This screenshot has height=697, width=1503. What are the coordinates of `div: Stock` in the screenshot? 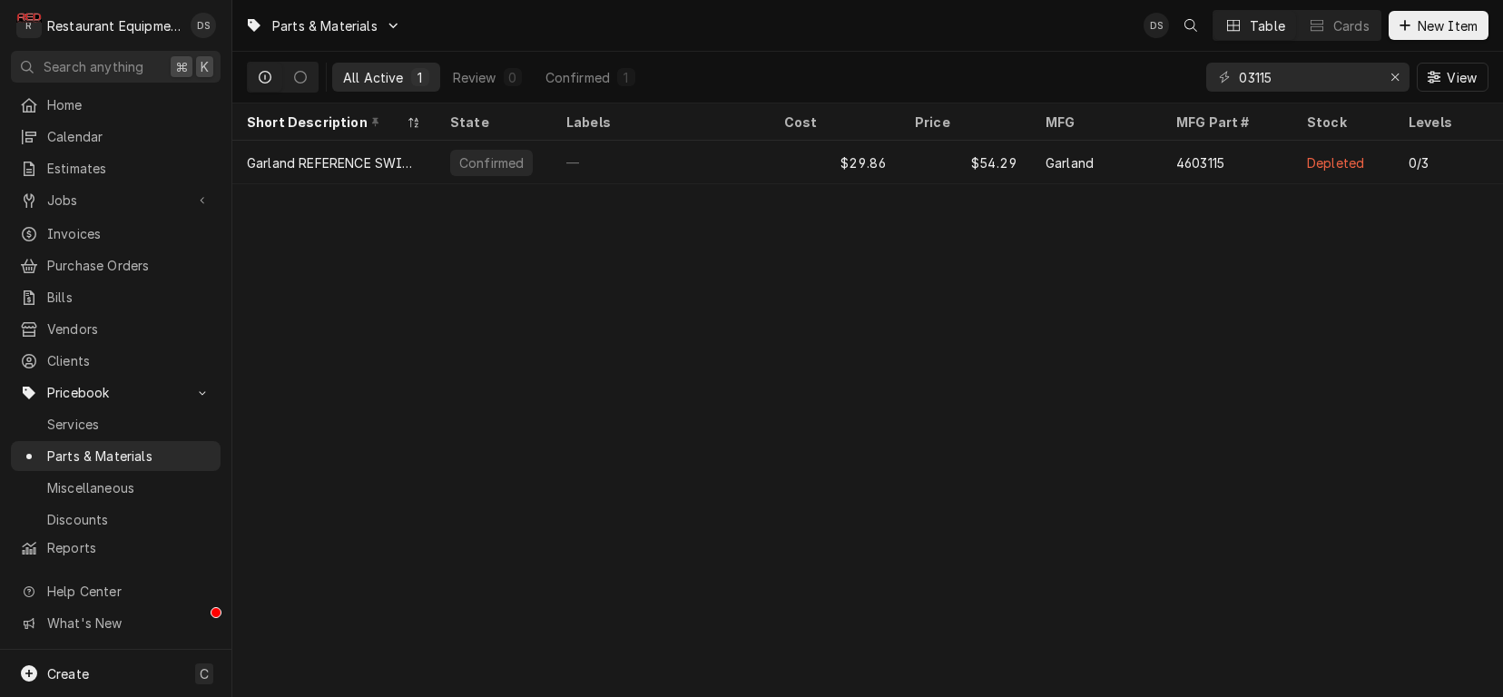 It's located at (1342, 122).